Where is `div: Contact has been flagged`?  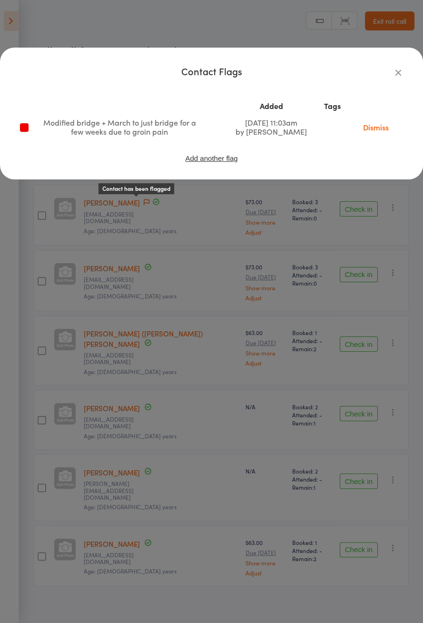
div: Contact has been flagged is located at coordinates (136, 188).